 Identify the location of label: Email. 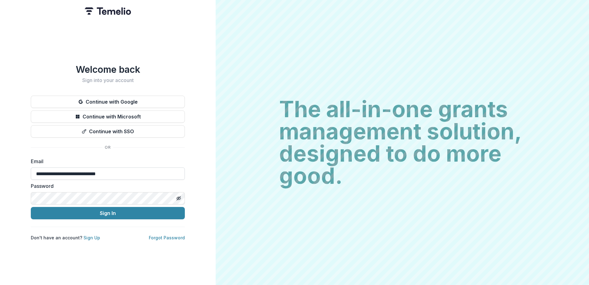
(106, 161).